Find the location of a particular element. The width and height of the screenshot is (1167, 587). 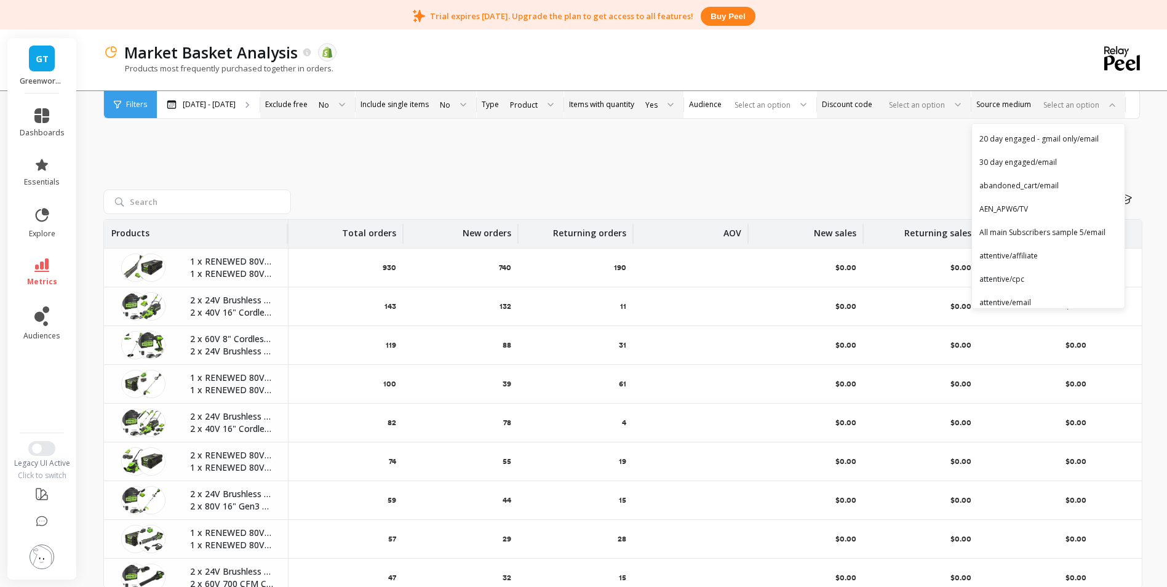

label: Type is located at coordinates (490, 105).